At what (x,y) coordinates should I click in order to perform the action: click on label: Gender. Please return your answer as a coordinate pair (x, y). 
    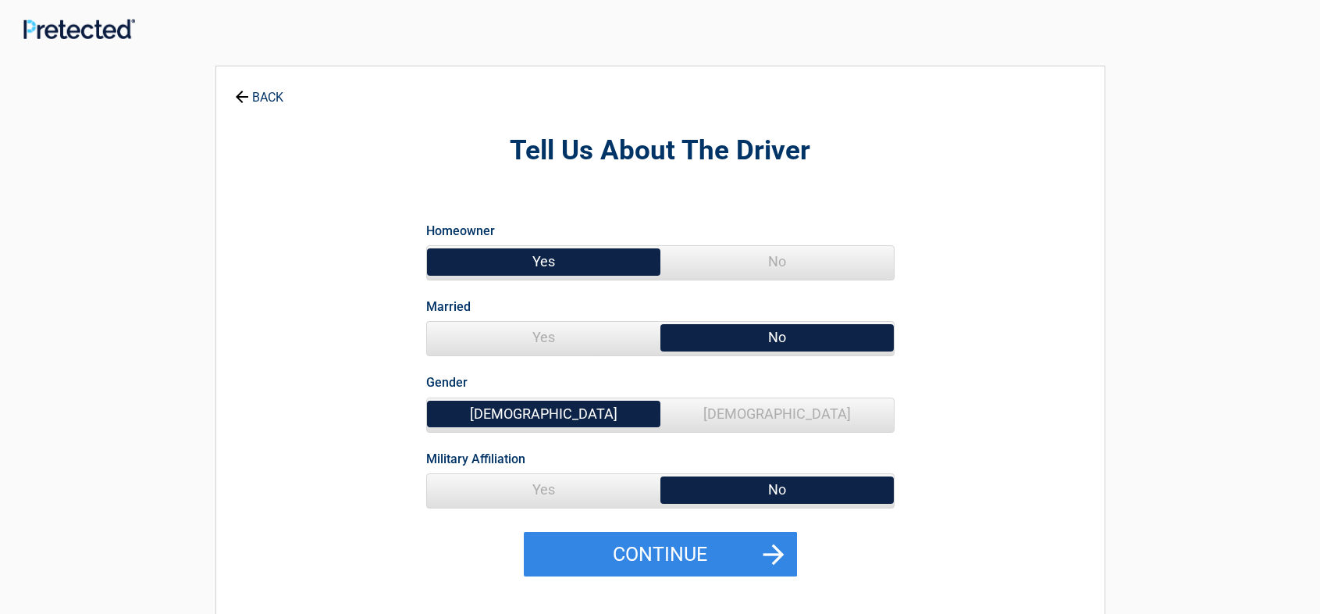
    Looking at the image, I should click on (446, 382).